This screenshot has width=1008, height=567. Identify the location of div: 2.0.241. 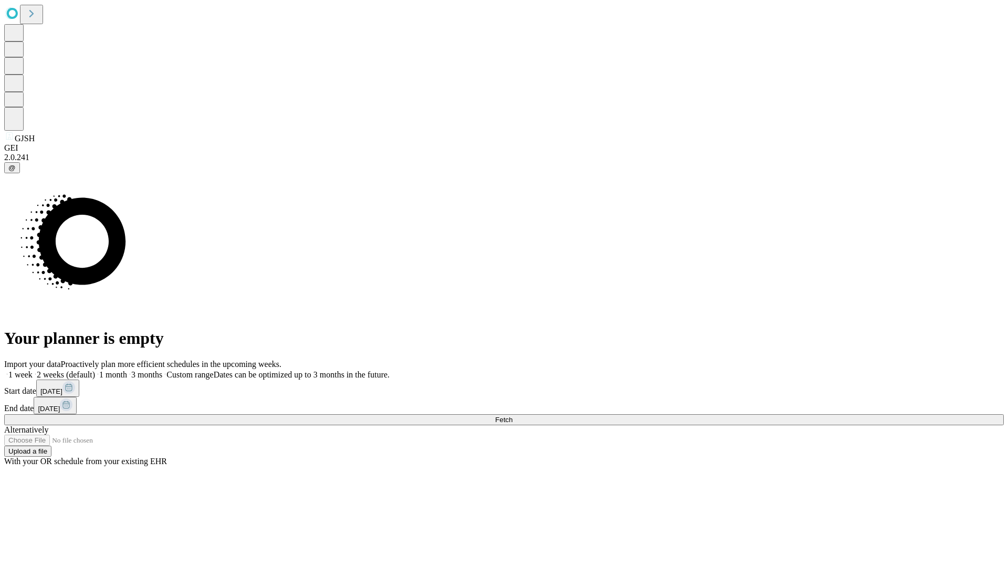
(504, 158).